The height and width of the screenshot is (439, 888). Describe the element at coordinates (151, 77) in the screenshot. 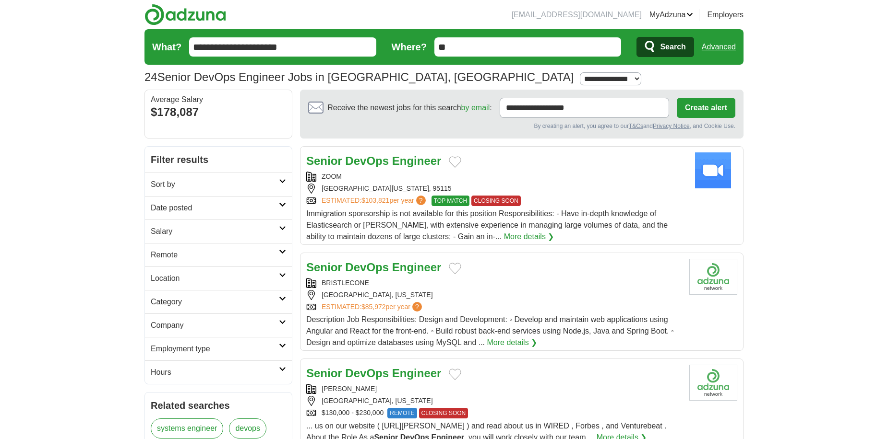

I see `span: 24` at that location.